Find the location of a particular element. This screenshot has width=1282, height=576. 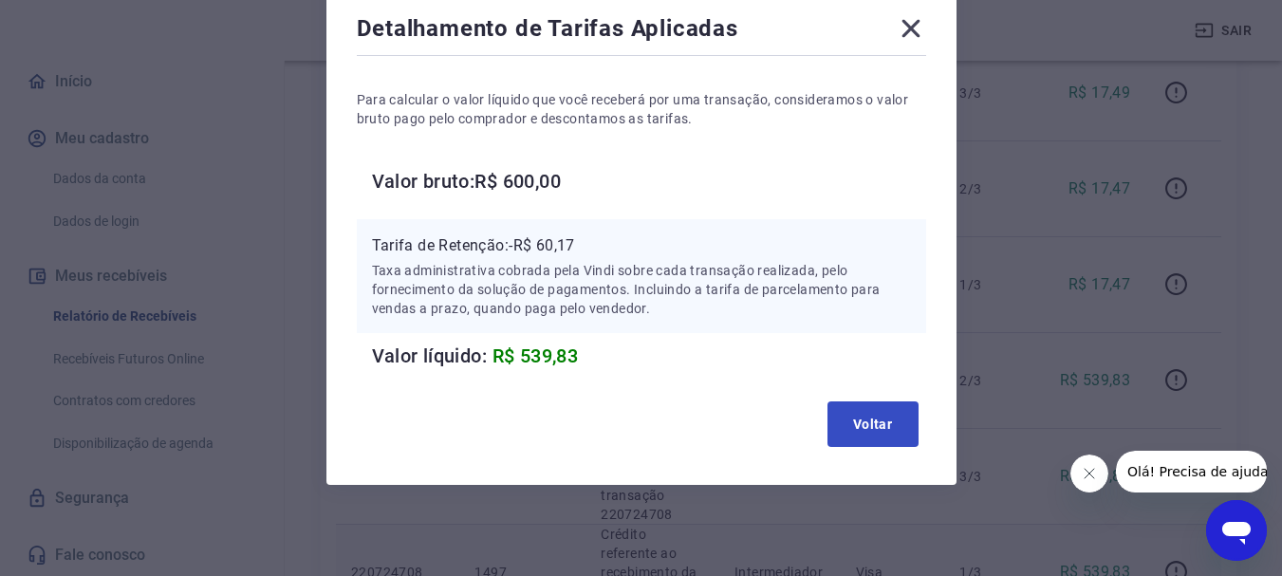

p: Taxa administrativa cobrada pela Vindi sobre cada transação realizada, pelo fornecimento da soluç... is located at coordinates (642, 289).